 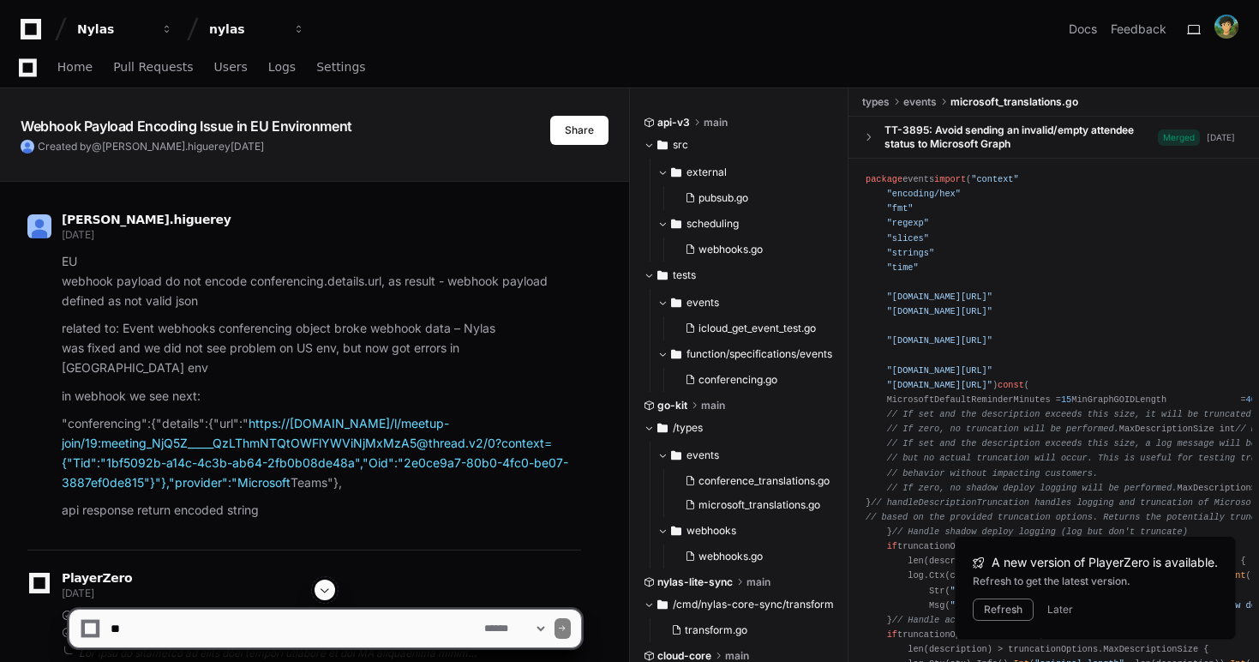 I want to click on button: conference_translations.go, so click(x=754, y=481).